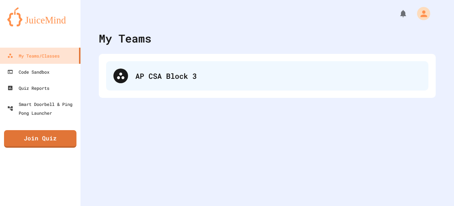 The image size is (454, 206). What do you see at coordinates (398, 14) in the screenshot?
I see `div: My Notifications` at bounding box center [398, 14].